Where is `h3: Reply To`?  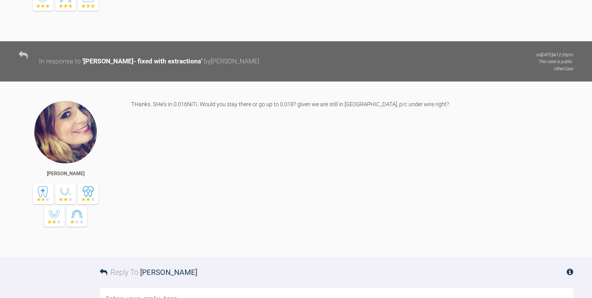
h3: Reply To is located at coordinates (149, 272).